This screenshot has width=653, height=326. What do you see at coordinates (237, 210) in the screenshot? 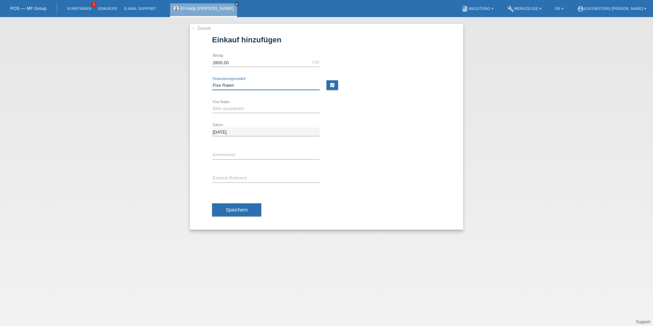
I see `button: Speichern` at bounding box center [237, 210].